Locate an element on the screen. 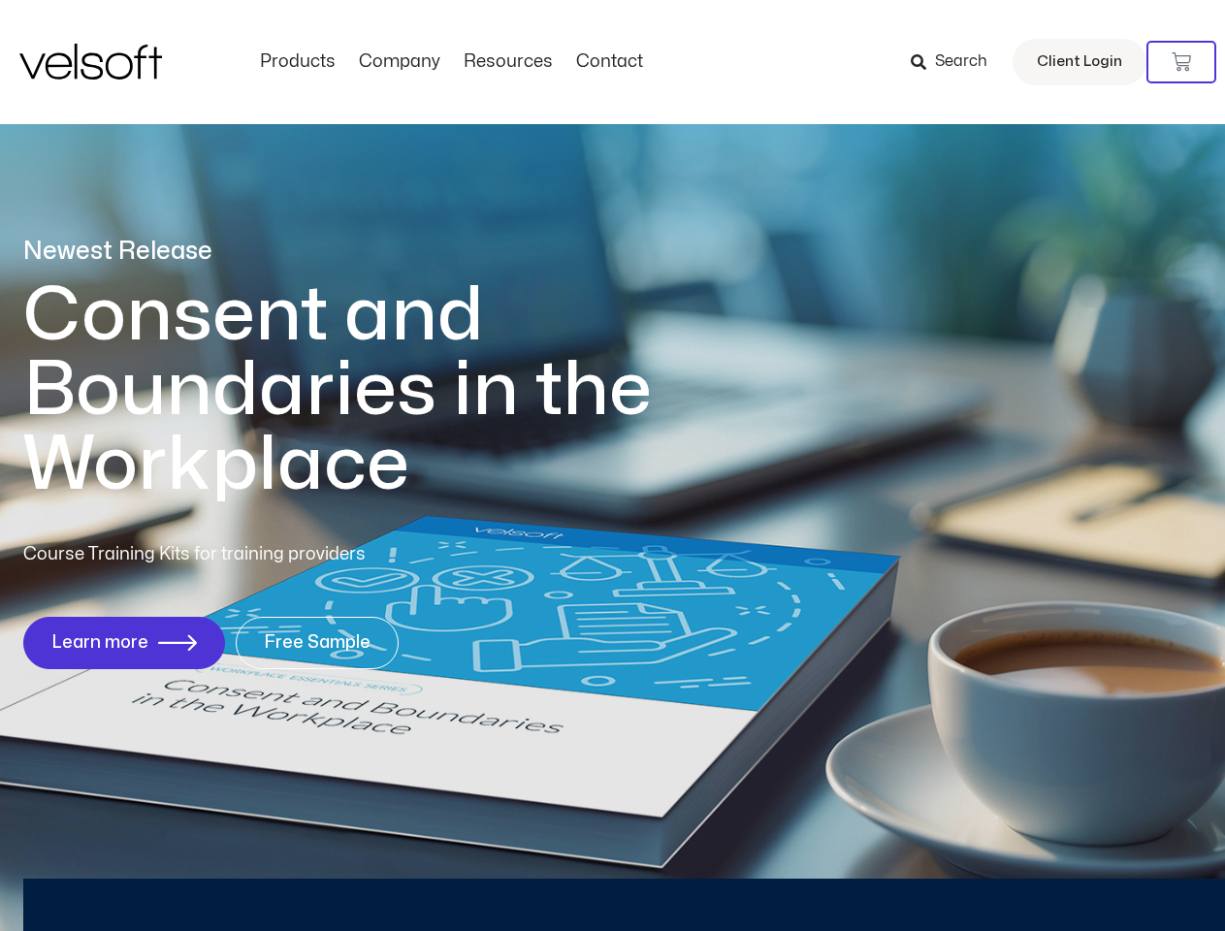  a: Free Sample is located at coordinates (317, 643).